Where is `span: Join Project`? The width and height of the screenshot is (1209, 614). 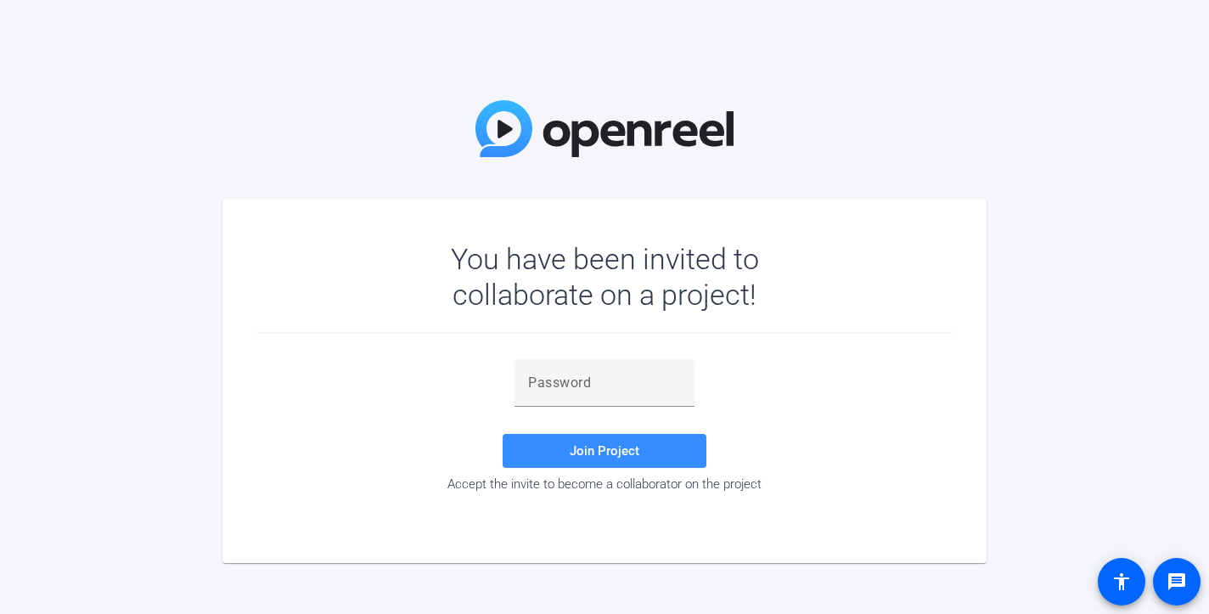 span: Join Project is located at coordinates (605, 451).